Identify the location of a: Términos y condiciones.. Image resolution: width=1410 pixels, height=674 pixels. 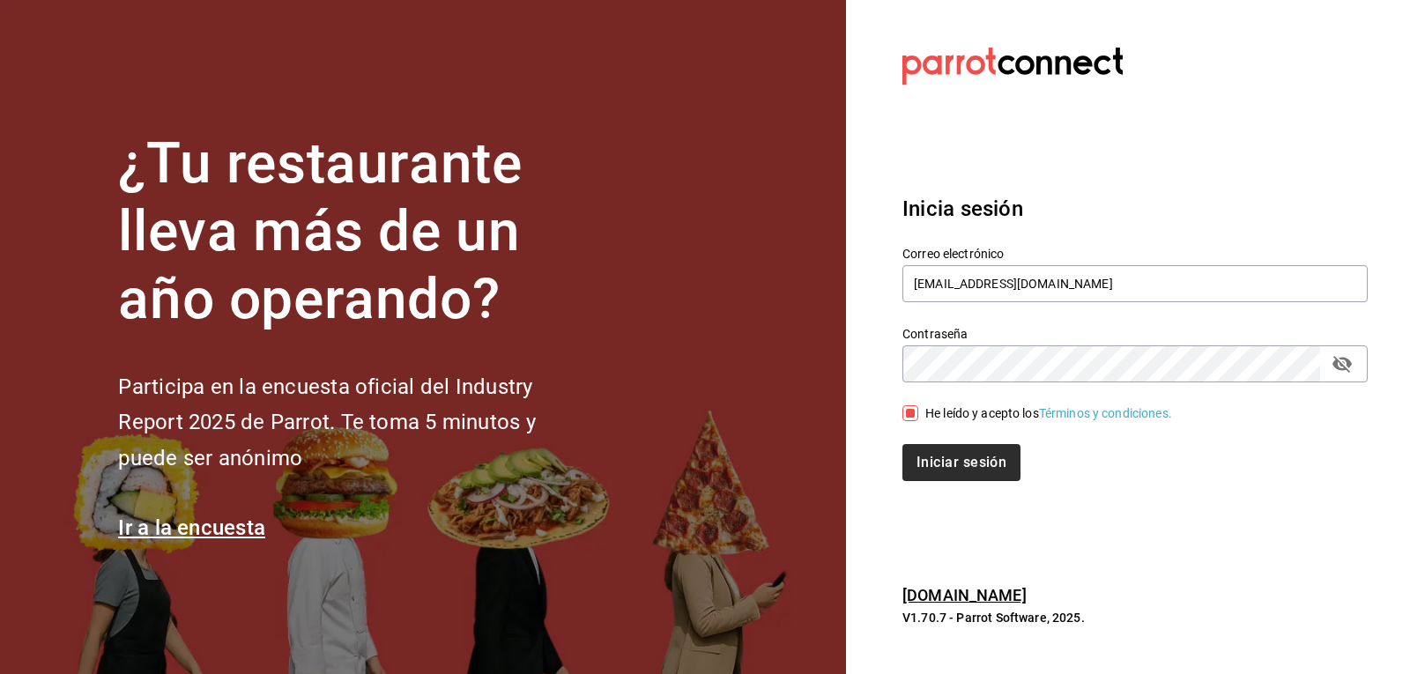
(1105, 413).